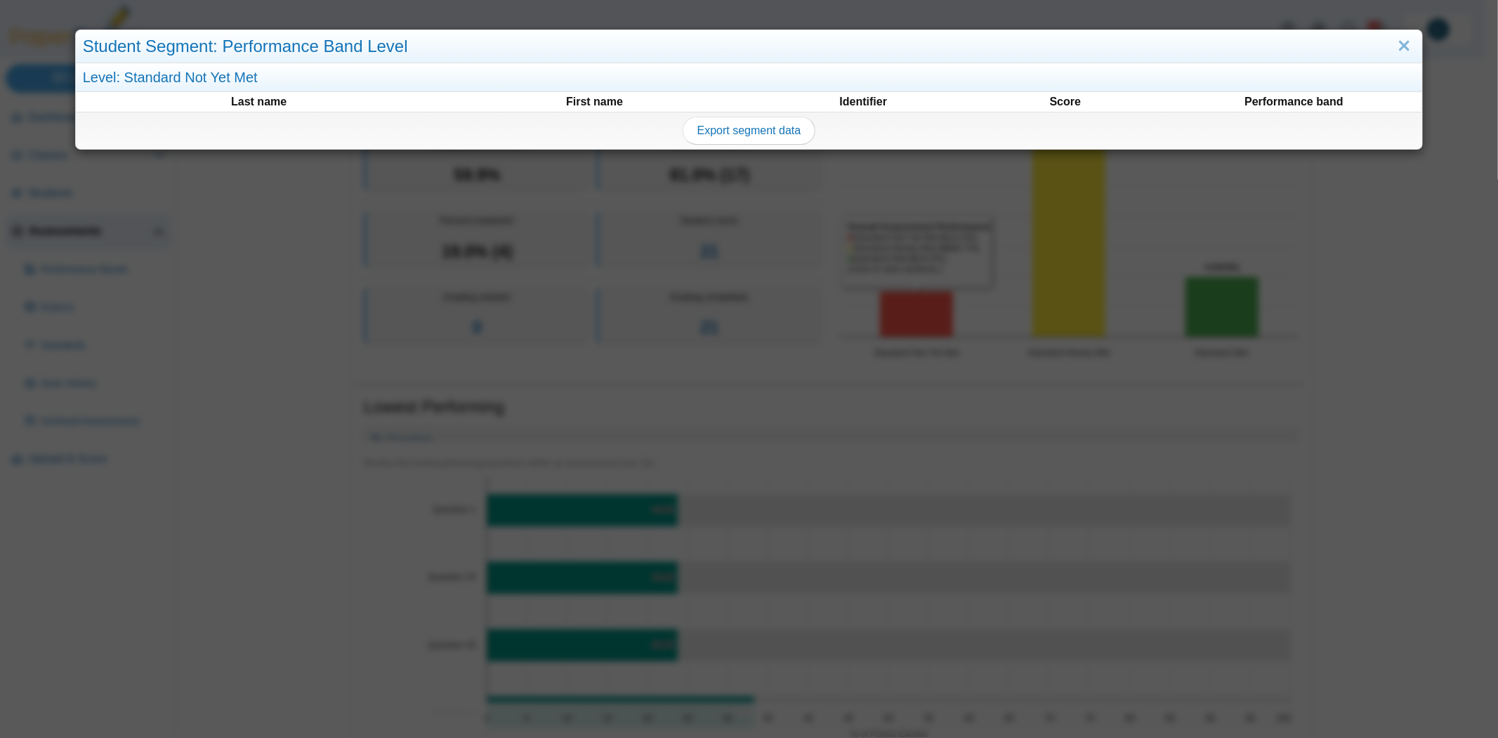  I want to click on th: Performance band, so click(1295, 102).